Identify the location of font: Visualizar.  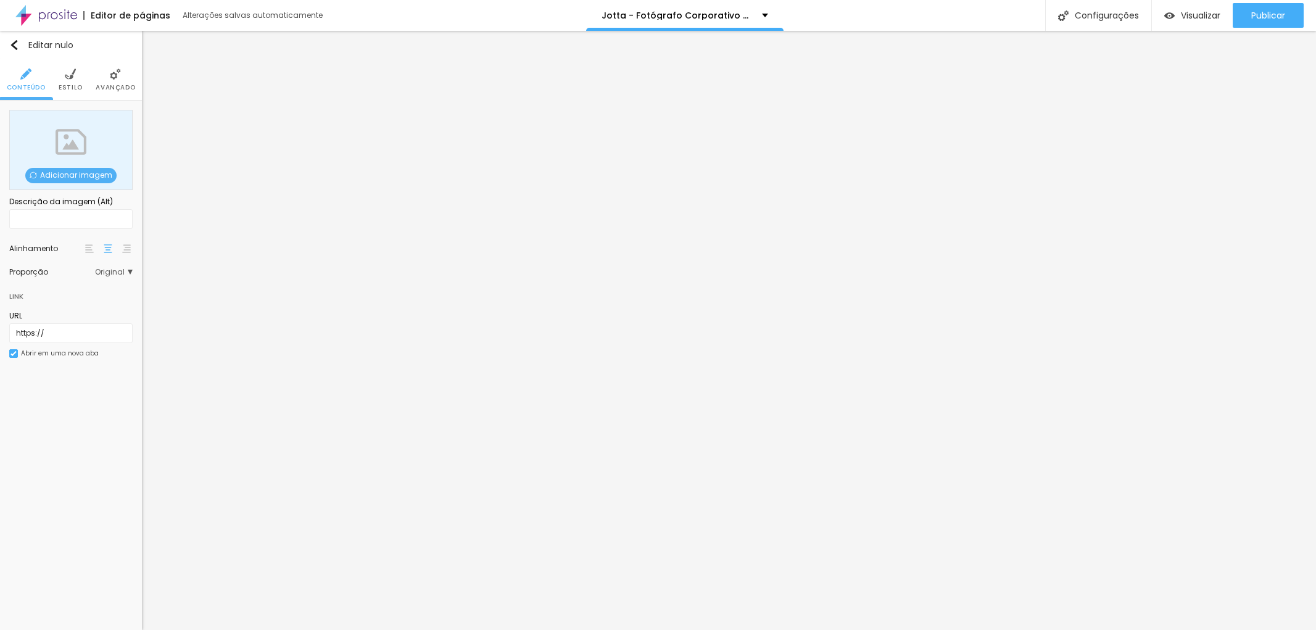
(1201, 15).